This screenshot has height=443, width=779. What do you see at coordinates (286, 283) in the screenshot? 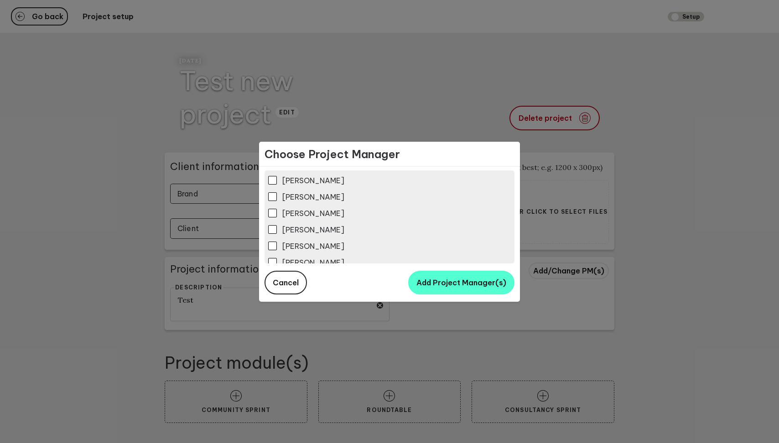
I see `button: Cancel` at bounding box center [286, 283].